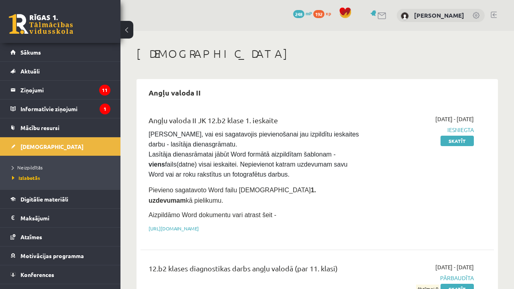 The height and width of the screenshot is (289, 514). What do you see at coordinates (65, 109) in the screenshot?
I see `legend: Informatīvie ziņojumi` at bounding box center [65, 109].